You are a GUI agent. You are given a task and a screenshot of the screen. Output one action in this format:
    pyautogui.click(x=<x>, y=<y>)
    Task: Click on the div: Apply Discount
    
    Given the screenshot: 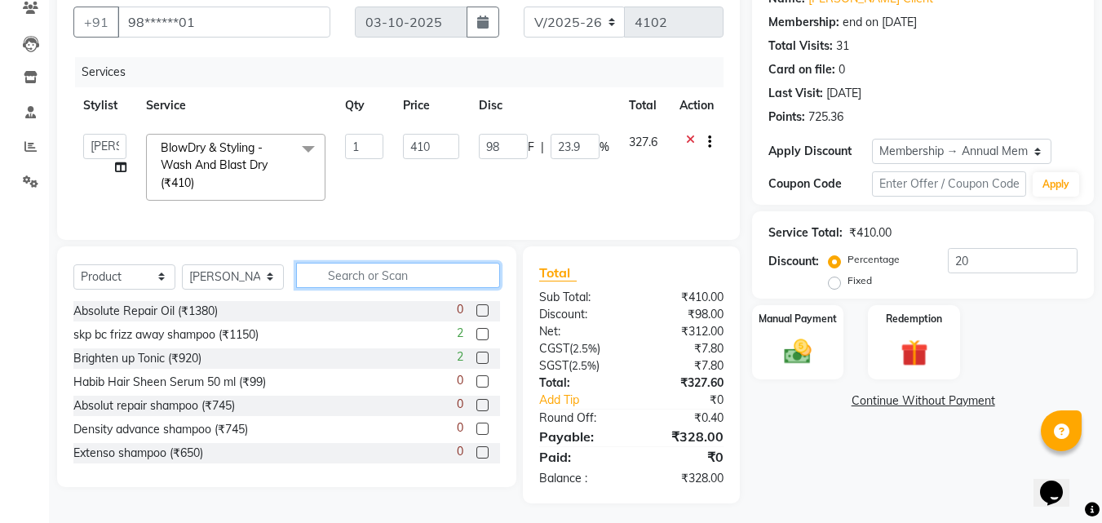 What is the action you would take?
    pyautogui.click(x=820, y=151)
    